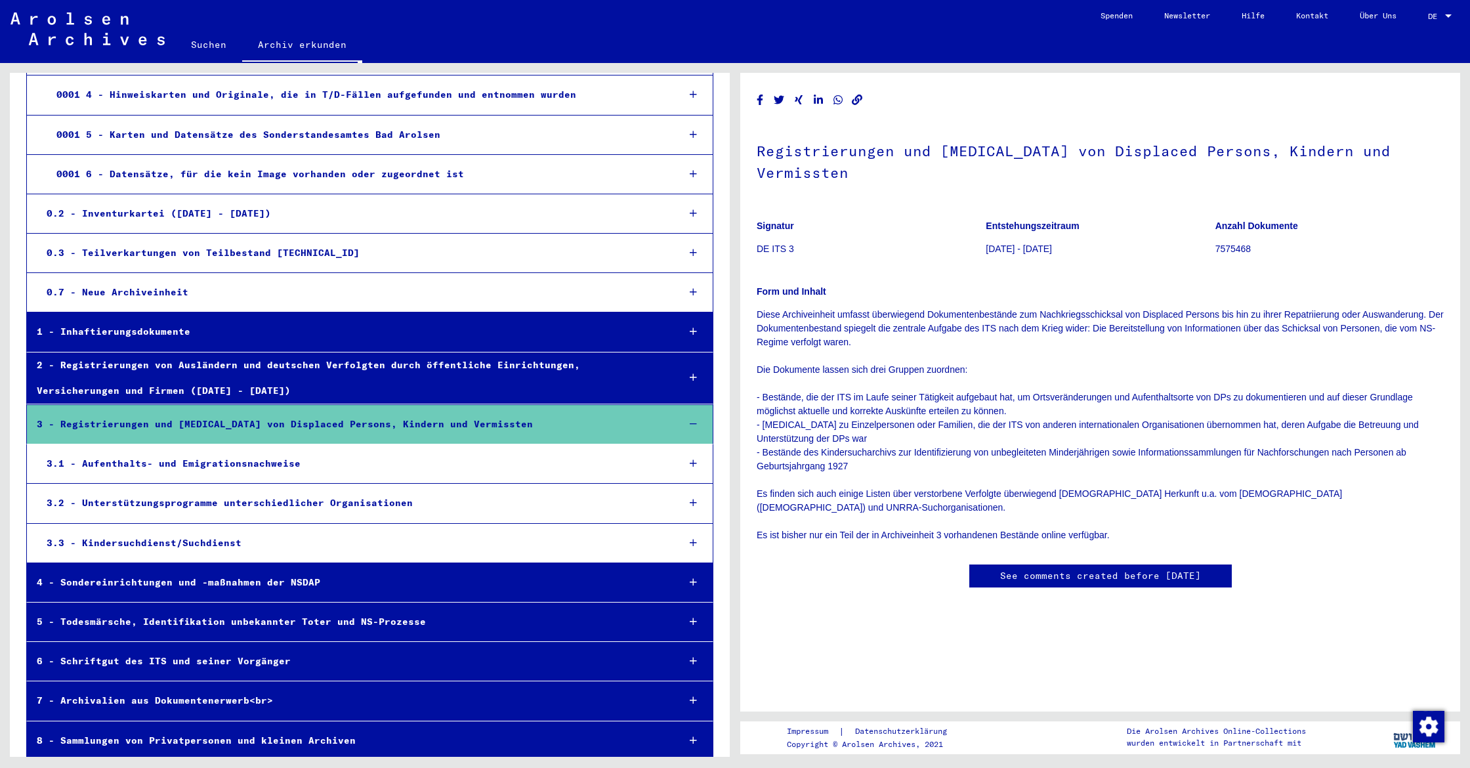 The height and width of the screenshot is (768, 1470). What do you see at coordinates (857, 100) in the screenshot?
I see `button: Copy link` at bounding box center [857, 100].